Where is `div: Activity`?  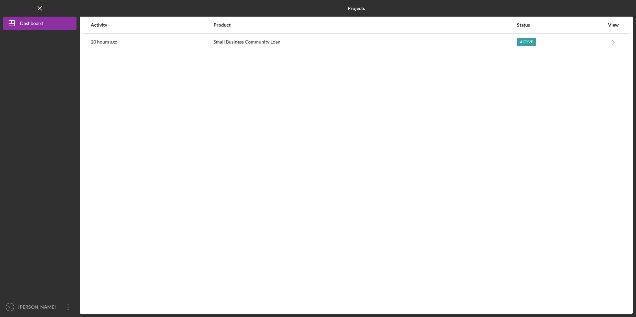 div: Activity is located at coordinates (152, 25).